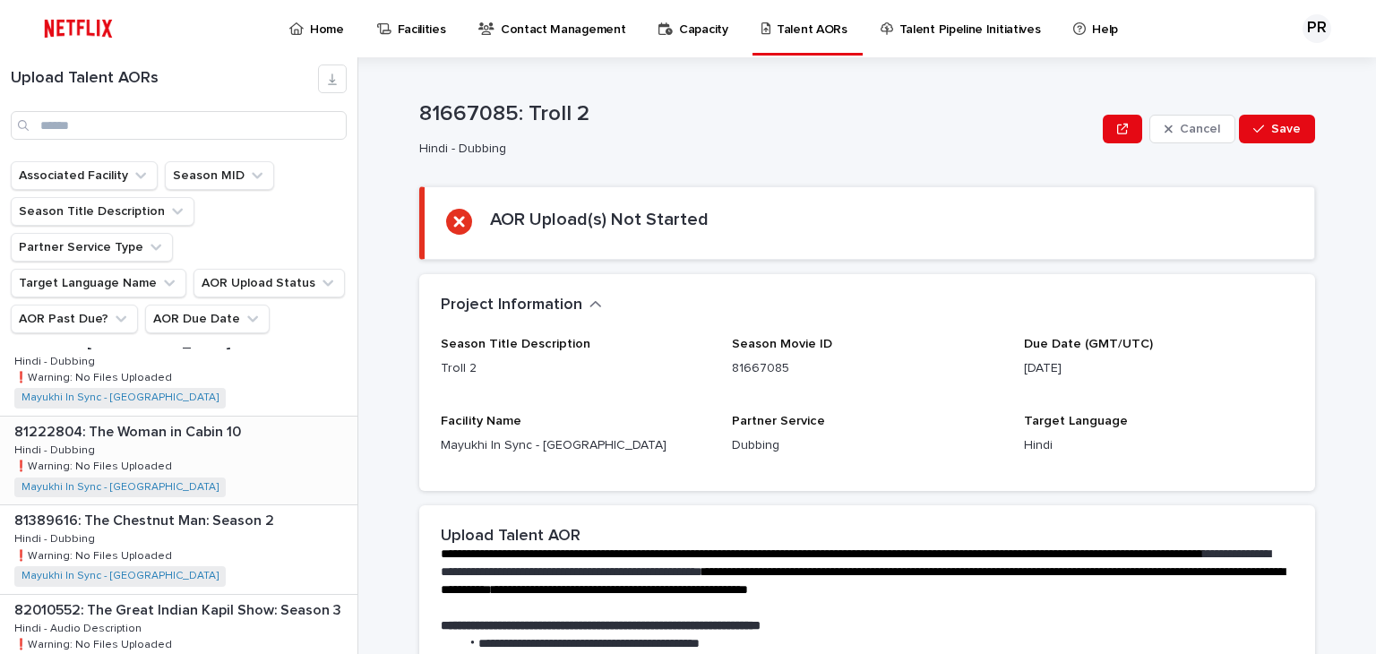  What do you see at coordinates (178, 125) in the screenshot?
I see `div: Search` at bounding box center [178, 125].